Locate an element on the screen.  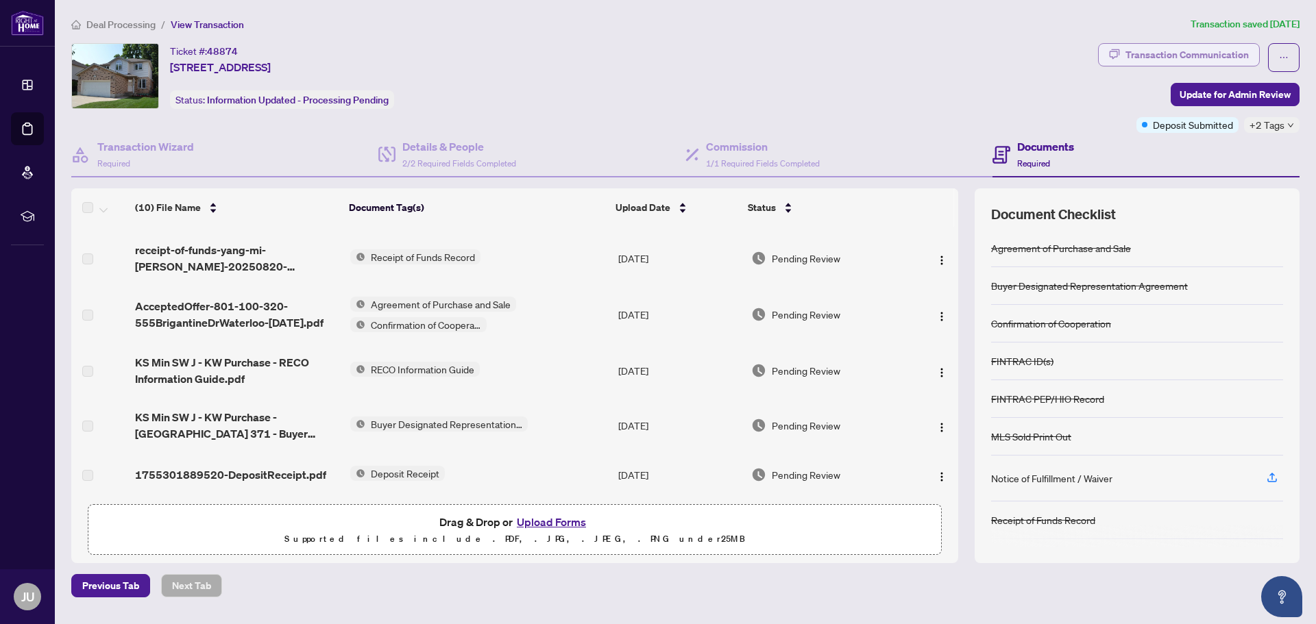
div: Notice of Fulfillment / Waiver is located at coordinates (1051, 478).